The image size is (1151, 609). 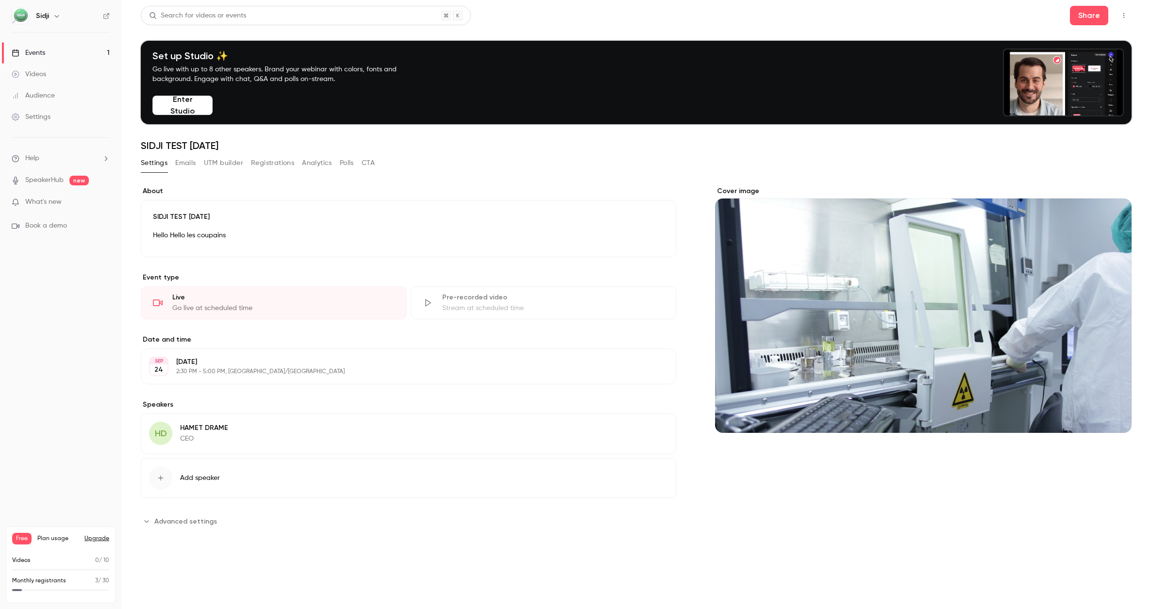 I want to click on span: 3, so click(x=97, y=581).